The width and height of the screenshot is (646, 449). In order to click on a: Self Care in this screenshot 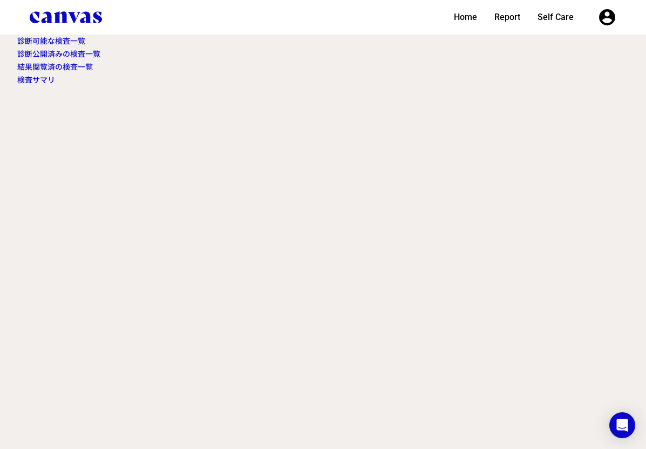, I will do `click(556, 17)`.